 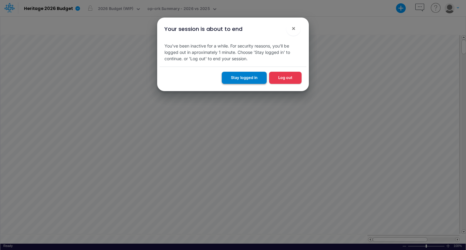 I want to click on div: You've been inactive for a while. For security reasons, you'll be logged out in aproximately 1 mi..., so click(x=233, y=52).